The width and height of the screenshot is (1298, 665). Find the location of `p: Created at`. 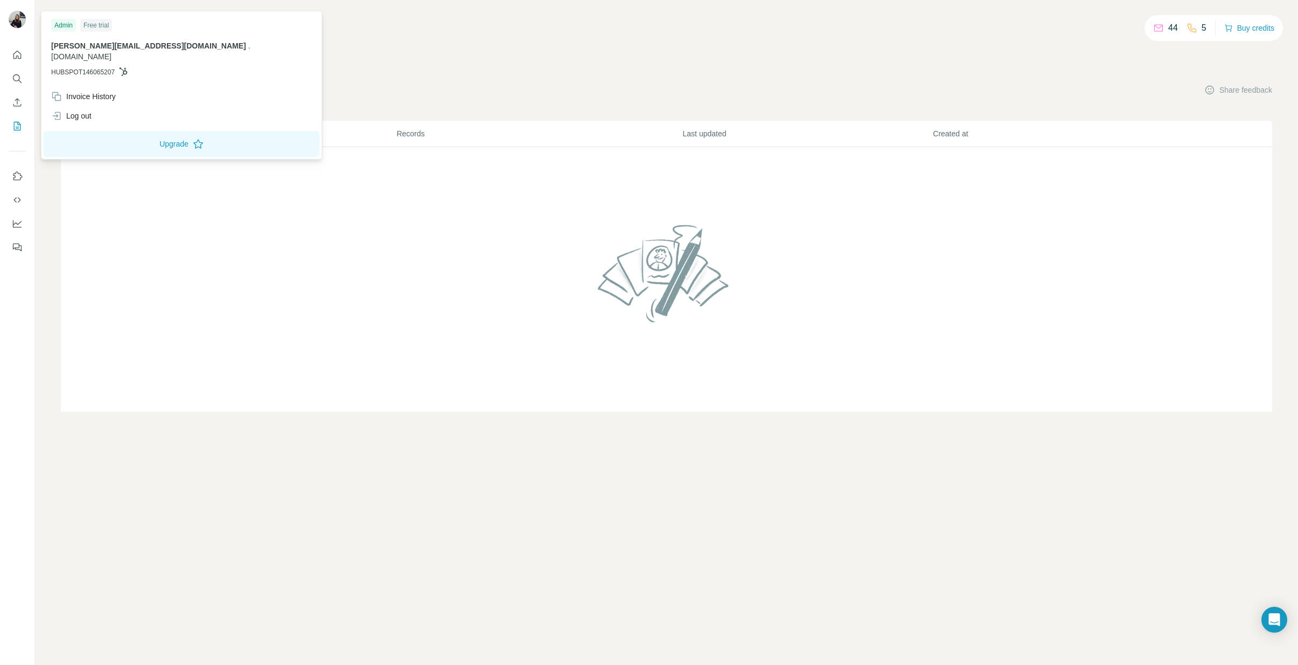

p: Created at is located at coordinates (1057, 134).